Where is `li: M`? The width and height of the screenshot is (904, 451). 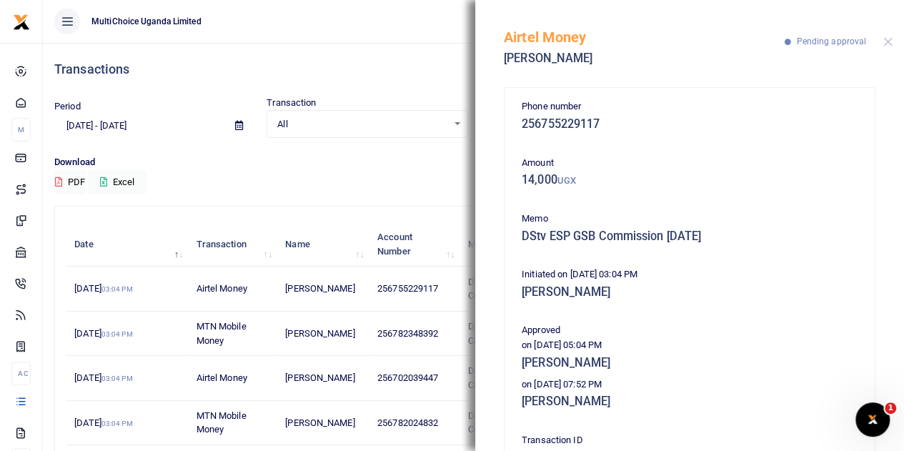 li: M is located at coordinates (21, 129).